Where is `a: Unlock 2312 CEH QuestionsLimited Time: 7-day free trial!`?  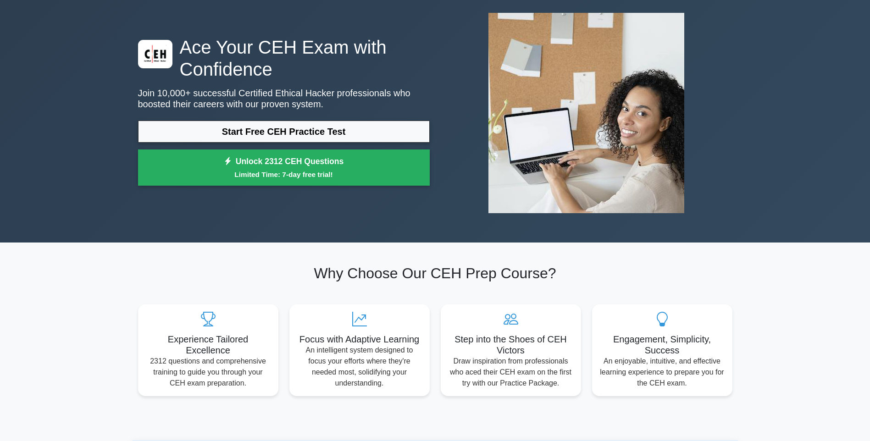
a: Unlock 2312 CEH QuestionsLimited Time: 7-day free trial! is located at coordinates (284, 168).